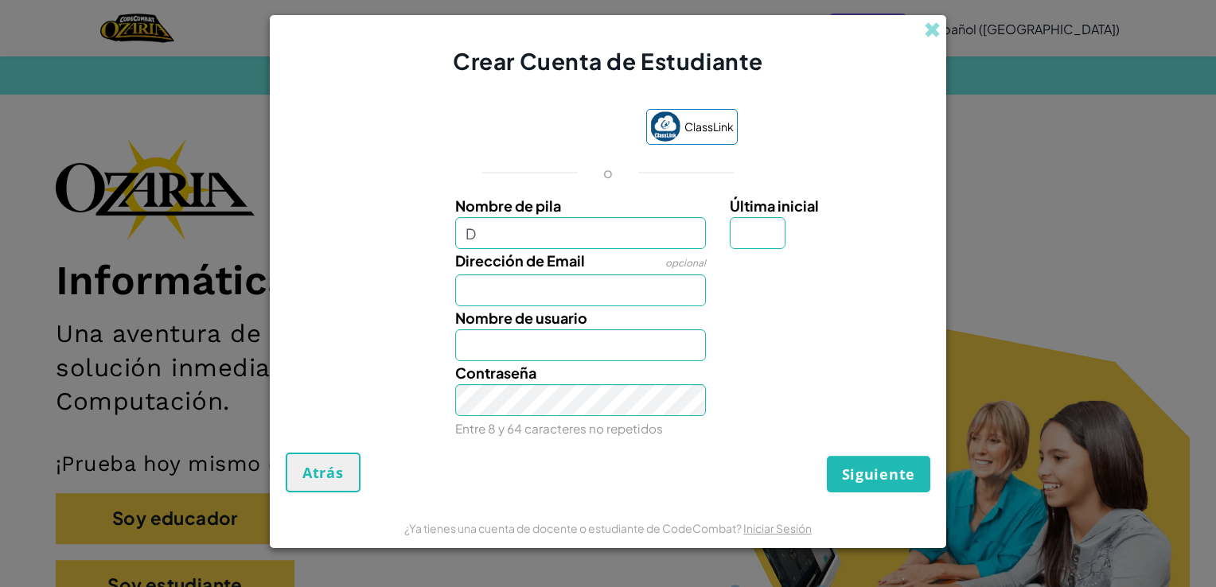 Image resolution: width=1216 pixels, height=587 pixels. What do you see at coordinates (665, 127) in the screenshot?
I see `img: classlink-logo-small.png` at bounding box center [665, 127].